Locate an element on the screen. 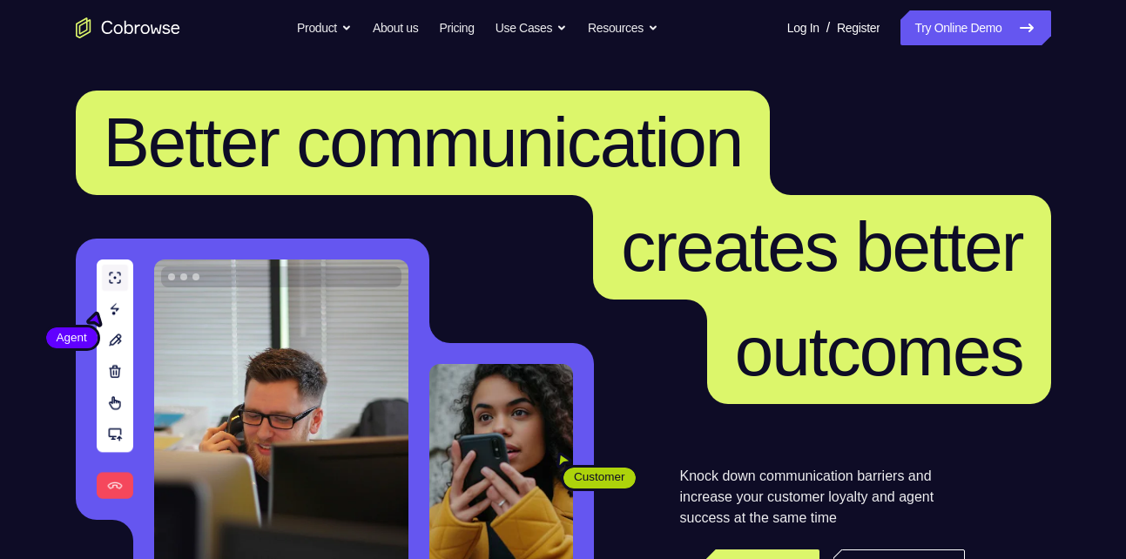 The image size is (1126, 559). button: Use Cases is located at coordinates (531, 28).